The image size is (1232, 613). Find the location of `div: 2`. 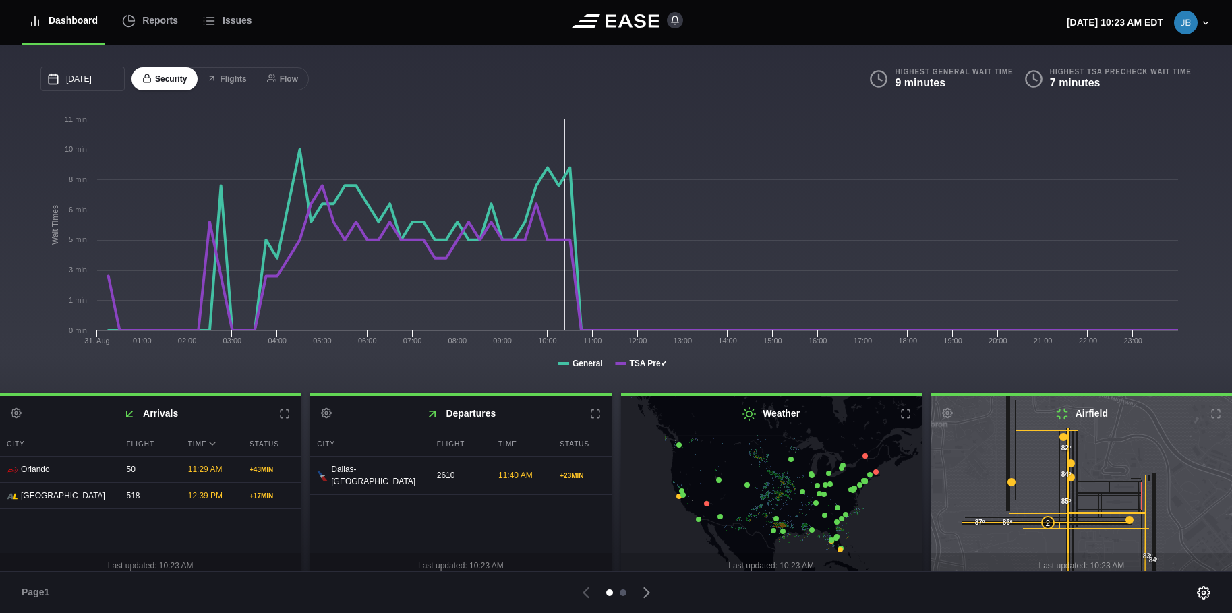

div: 2 is located at coordinates (1048, 523).